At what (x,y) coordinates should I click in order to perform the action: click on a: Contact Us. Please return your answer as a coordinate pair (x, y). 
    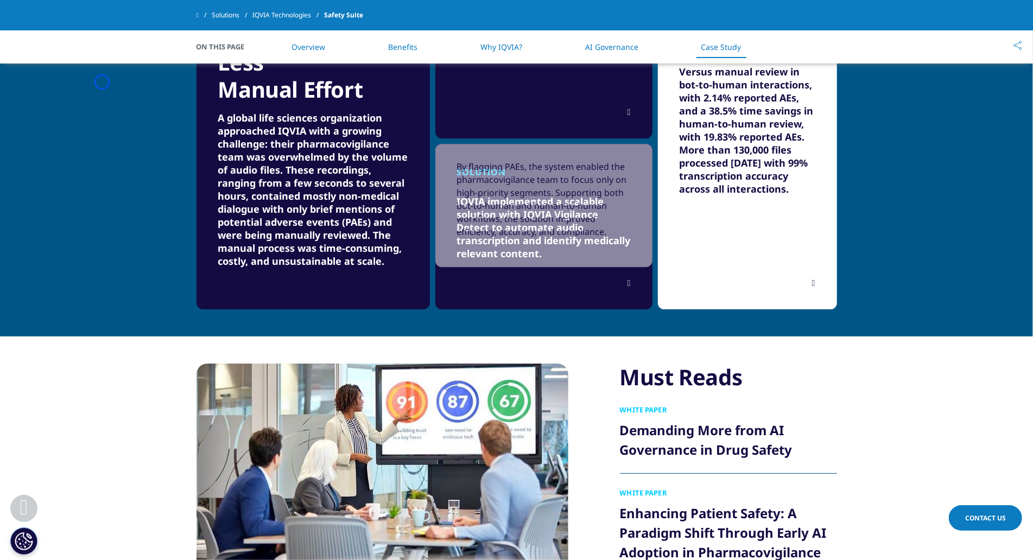
    Looking at the image, I should click on (985, 518).